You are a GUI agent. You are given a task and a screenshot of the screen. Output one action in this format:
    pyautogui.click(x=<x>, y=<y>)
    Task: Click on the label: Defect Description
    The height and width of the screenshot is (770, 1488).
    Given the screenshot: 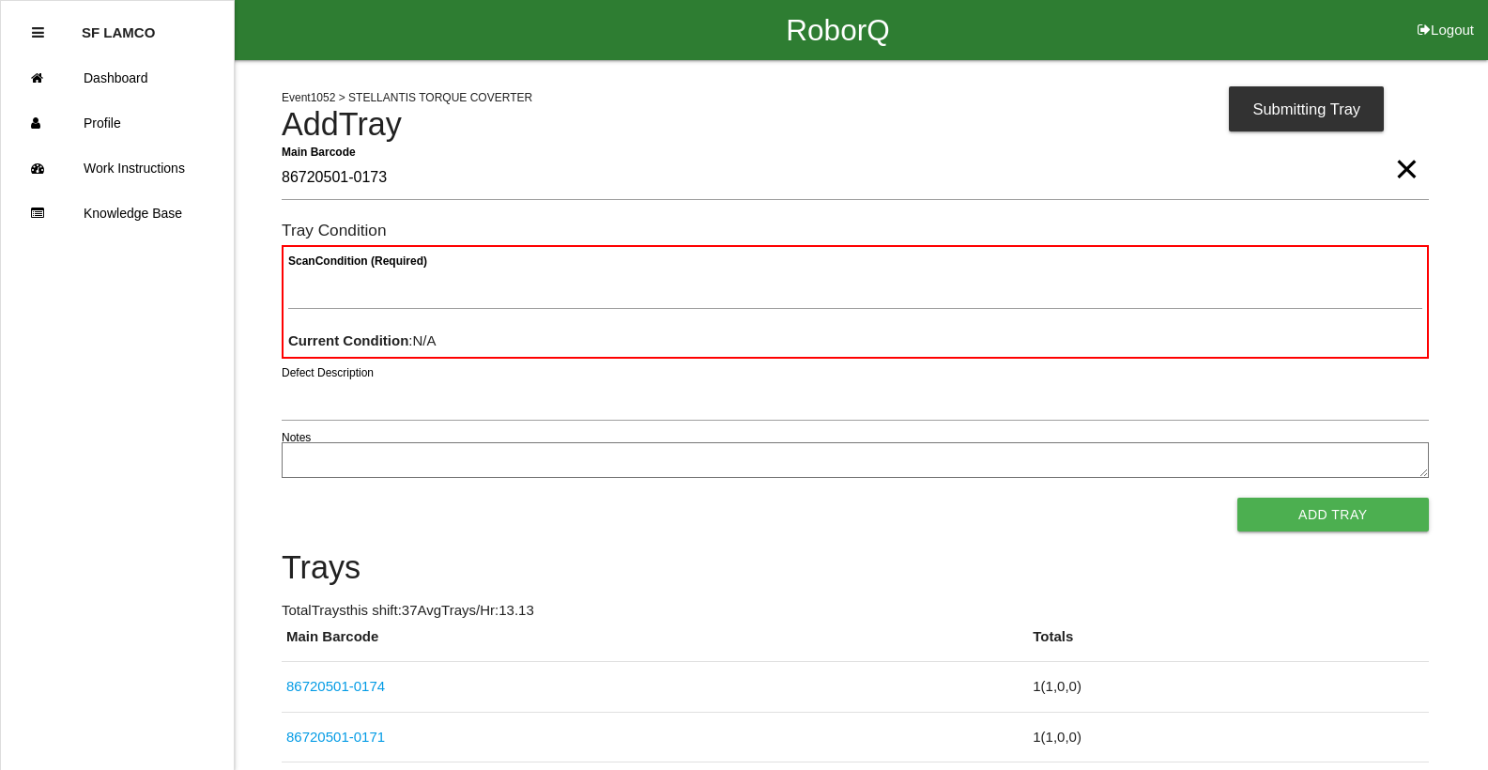 What is the action you would take?
    pyautogui.click(x=328, y=373)
    